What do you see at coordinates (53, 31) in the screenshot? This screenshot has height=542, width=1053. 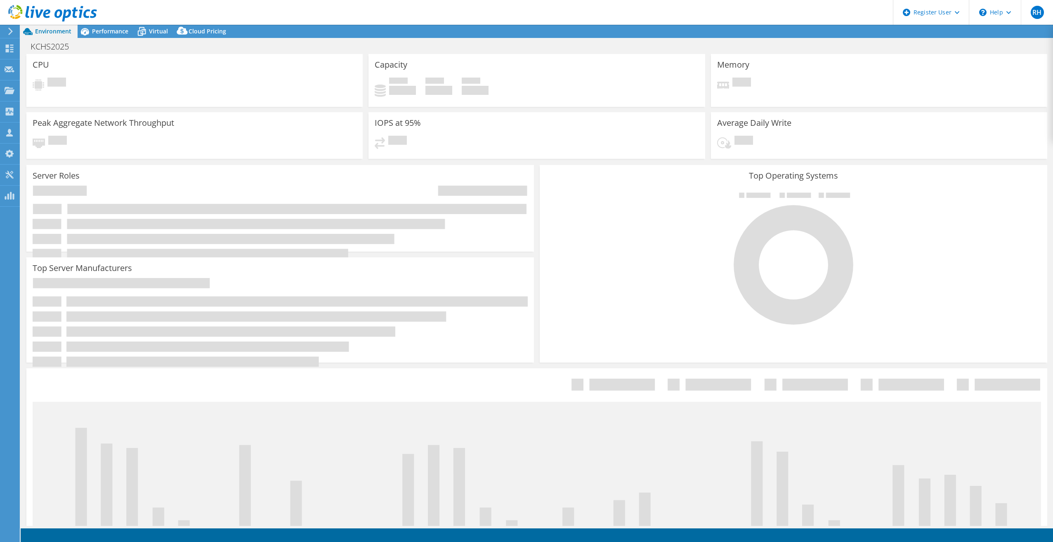 I see `span: Environment` at bounding box center [53, 31].